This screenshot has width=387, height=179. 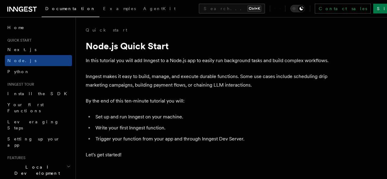 I want to click on a: Examples, so click(x=119, y=9).